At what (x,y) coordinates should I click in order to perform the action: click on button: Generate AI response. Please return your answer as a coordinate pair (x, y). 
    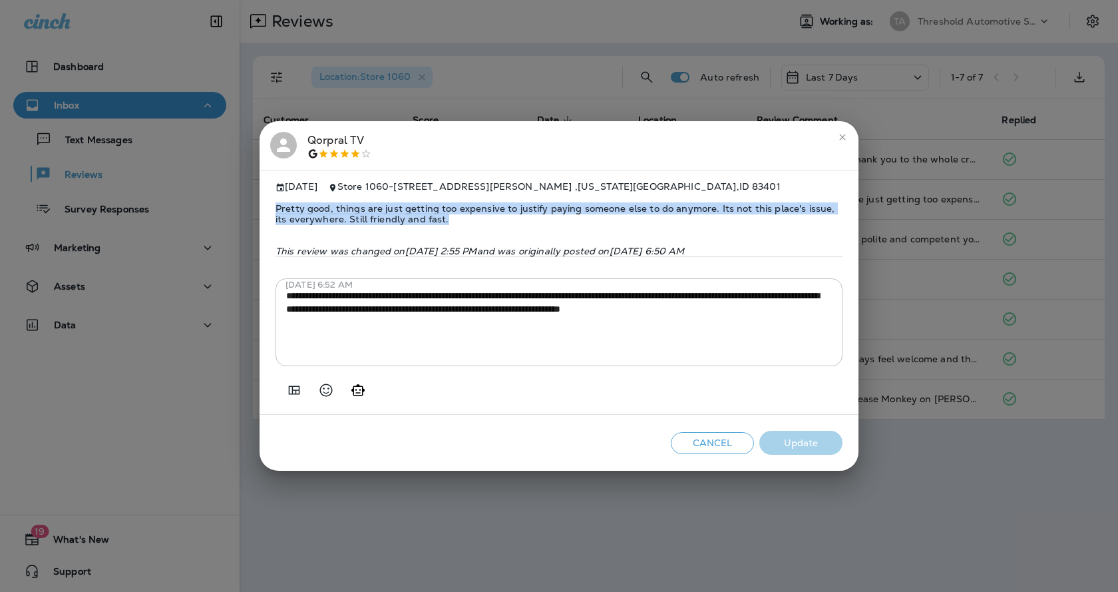
    Looking at the image, I should click on (358, 390).